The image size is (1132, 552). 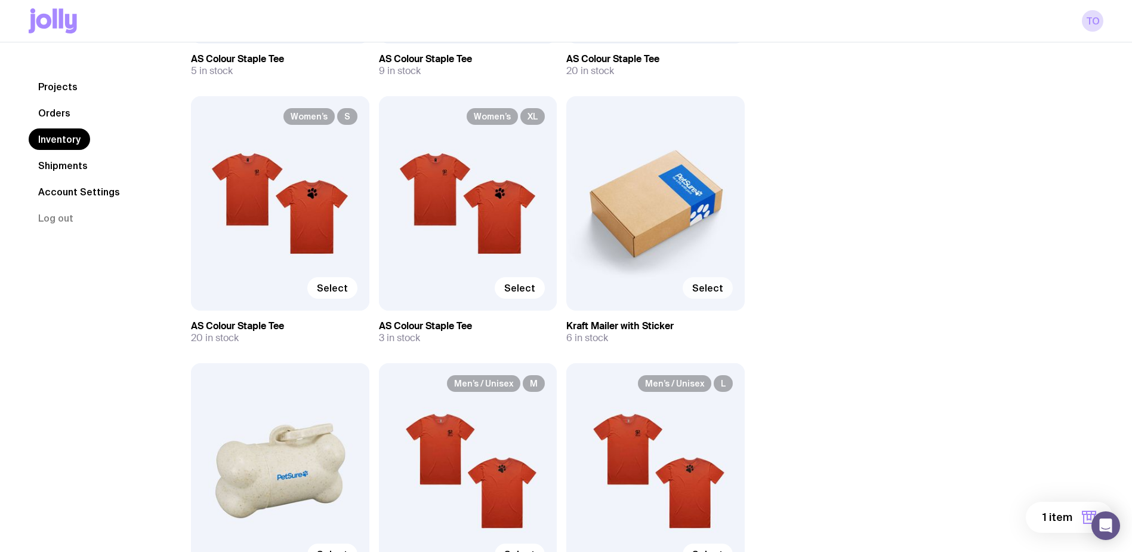 I want to click on a: Shipments, so click(x=63, y=165).